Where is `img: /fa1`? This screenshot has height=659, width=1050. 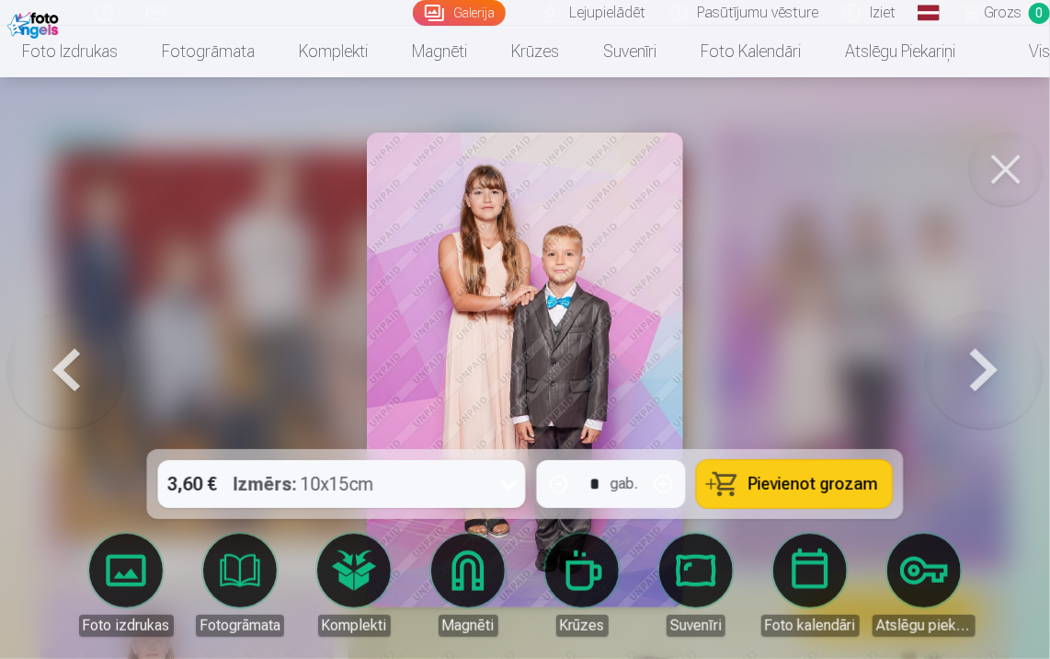
img: /fa1 is located at coordinates (35, 23).